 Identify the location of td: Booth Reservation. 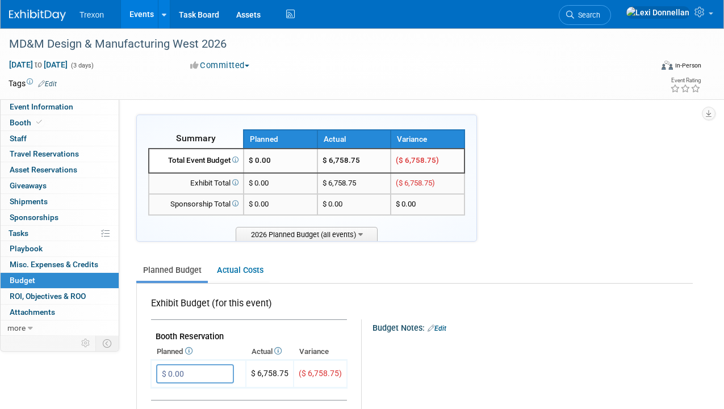
(249, 332).